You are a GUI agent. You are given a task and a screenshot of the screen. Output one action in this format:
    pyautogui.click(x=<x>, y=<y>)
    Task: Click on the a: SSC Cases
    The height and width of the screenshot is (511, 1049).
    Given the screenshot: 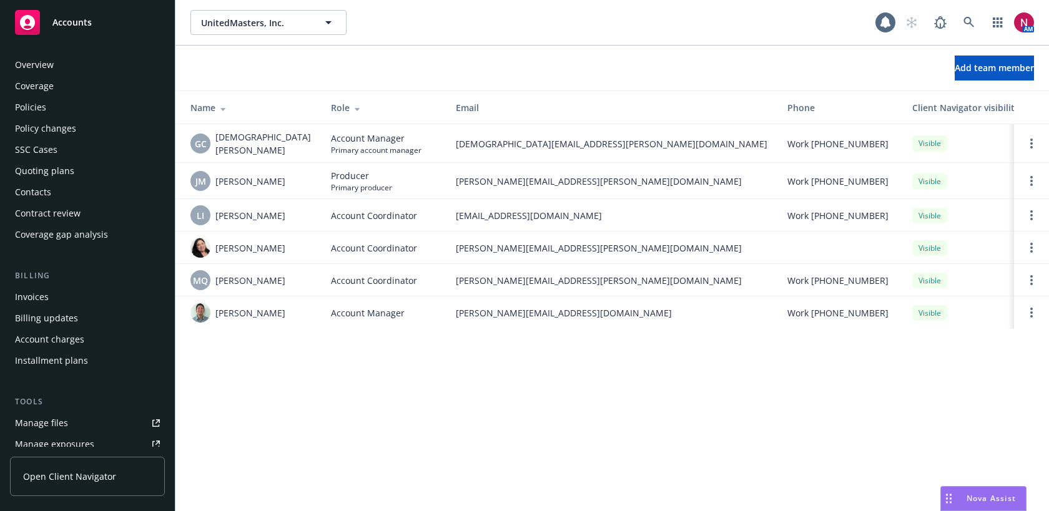 What is the action you would take?
    pyautogui.click(x=87, y=150)
    